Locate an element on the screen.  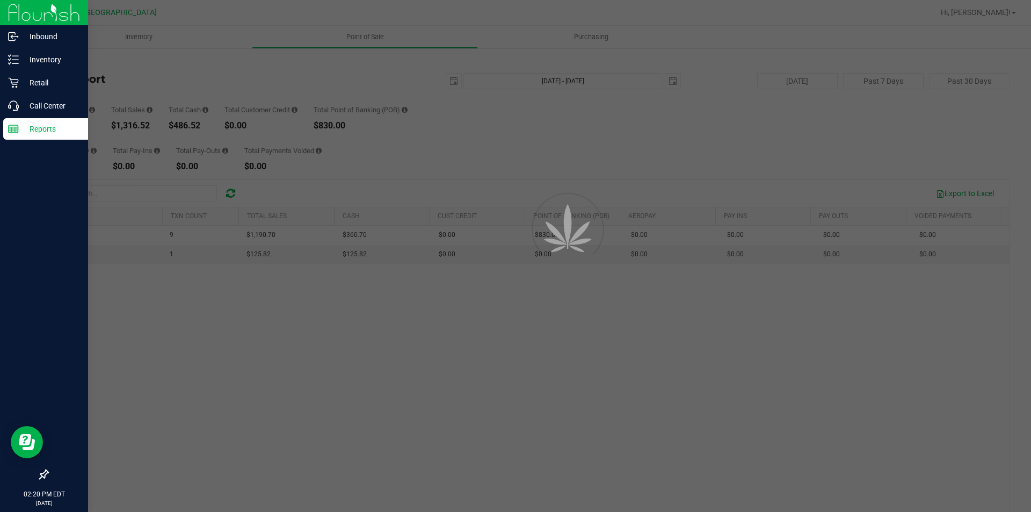
inline-svg: Reports is located at coordinates (13, 129).